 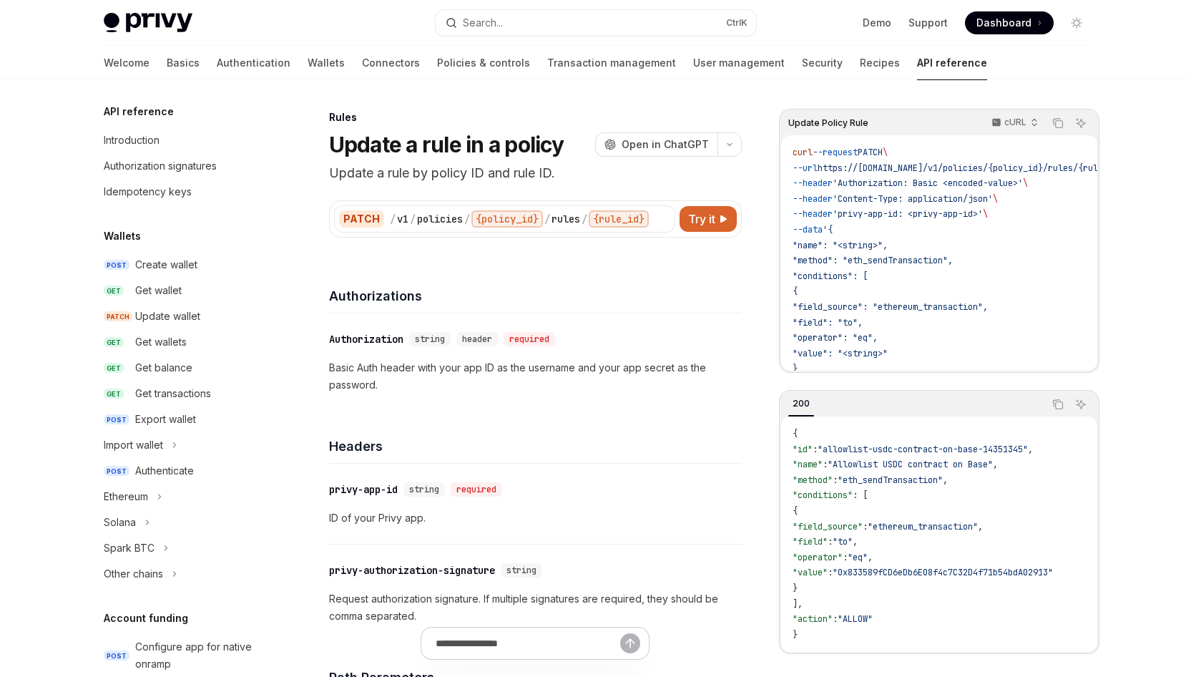 I want to click on span: "action", so click(x=813, y=619).